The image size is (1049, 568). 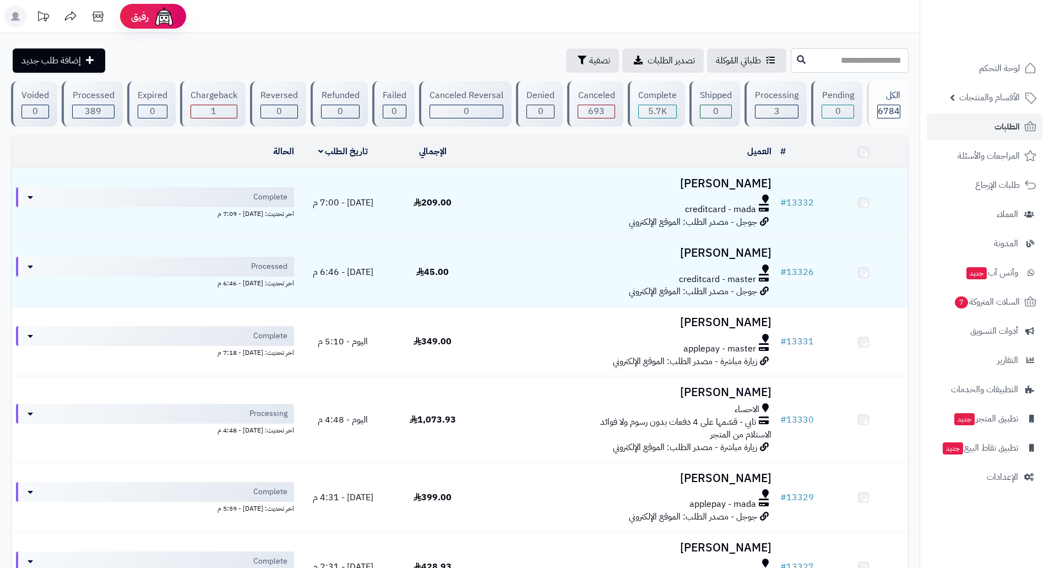 I want to click on span: تصفية, so click(x=600, y=61).